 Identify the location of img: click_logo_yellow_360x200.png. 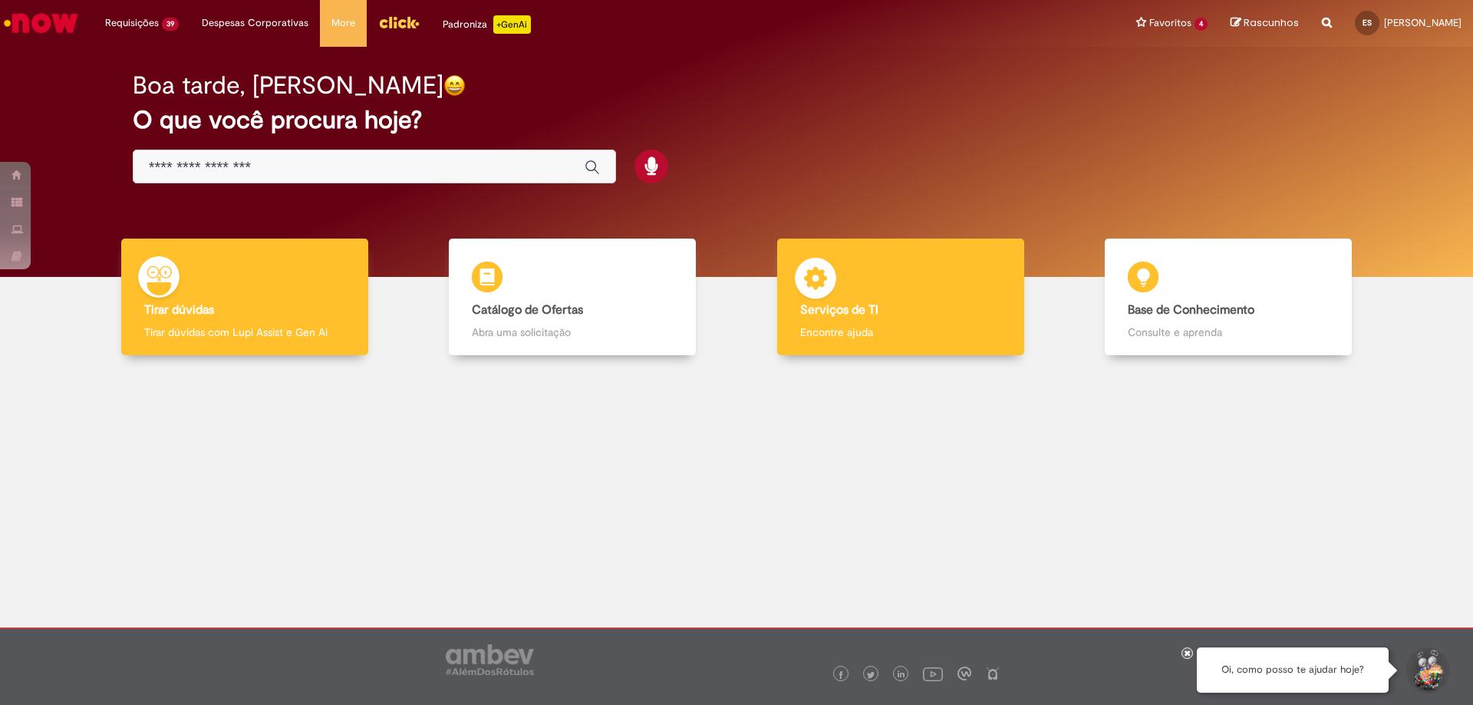
(399, 22).